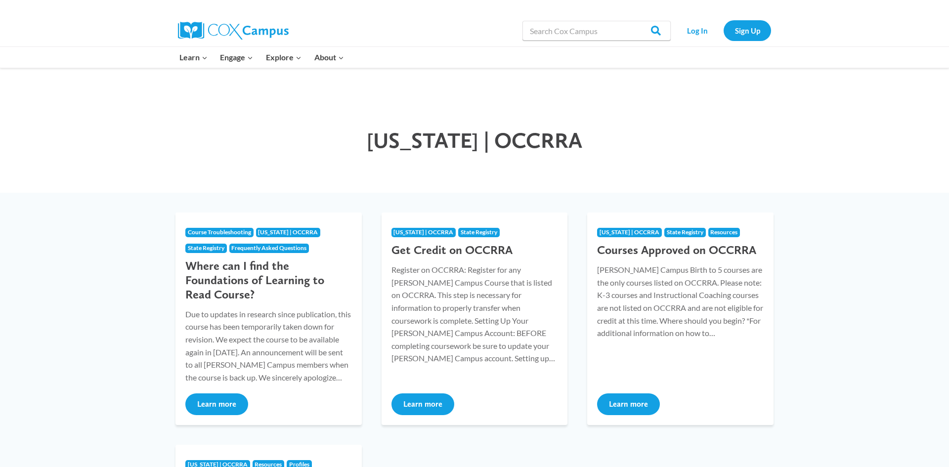 This screenshot has height=467, width=949. I want to click on h3: Where can I find the Foundations of Learning to Read Course?, so click(268, 280).